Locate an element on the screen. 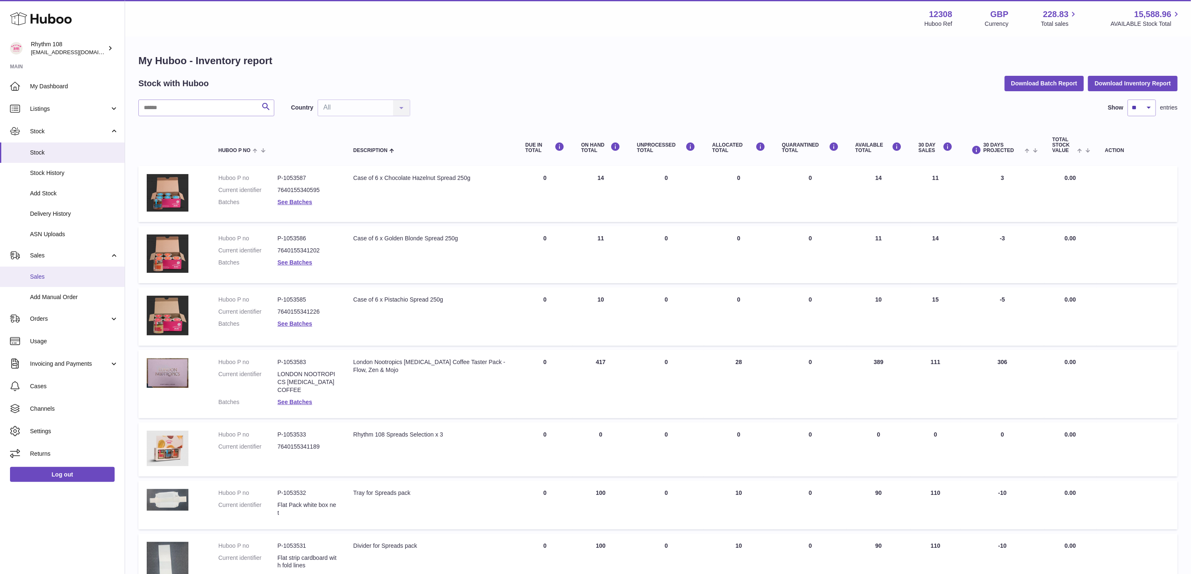 The image size is (1191, 574). div: Case of 6 x Pistachio Spread 250g is located at coordinates (431, 300).